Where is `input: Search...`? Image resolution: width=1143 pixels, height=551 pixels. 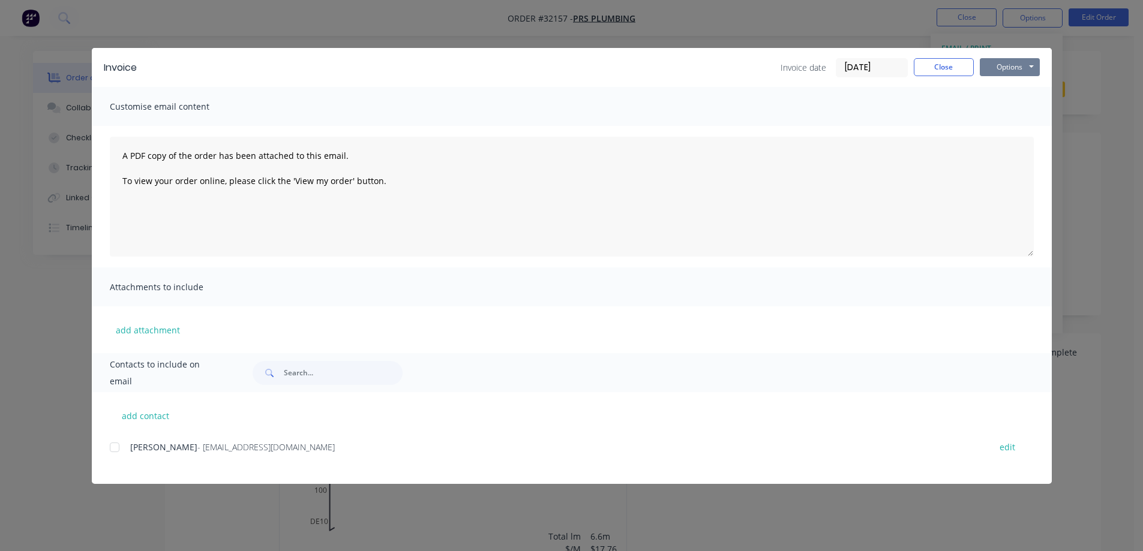 input: Search... is located at coordinates (343, 373).